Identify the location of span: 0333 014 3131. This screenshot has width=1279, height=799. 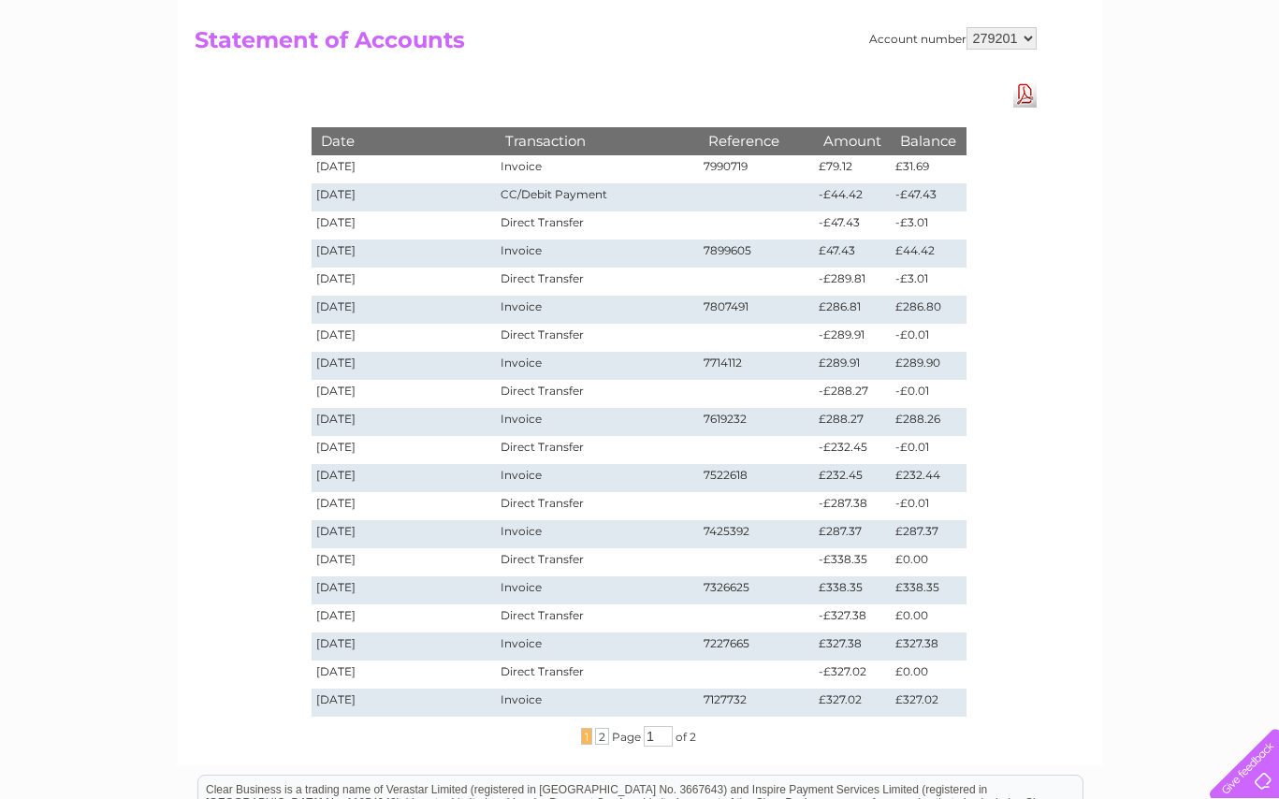
(991, 21).